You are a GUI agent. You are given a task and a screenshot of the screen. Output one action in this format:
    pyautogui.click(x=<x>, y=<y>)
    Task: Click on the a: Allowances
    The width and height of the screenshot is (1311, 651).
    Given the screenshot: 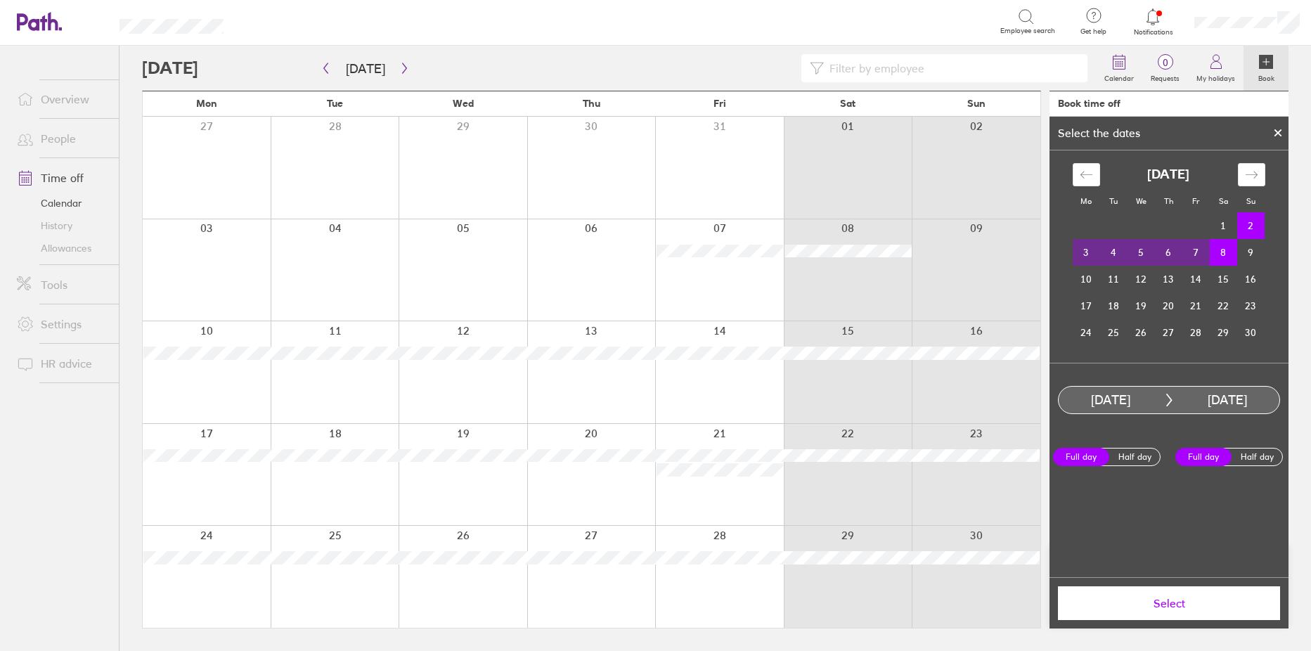 What is the action you would take?
    pyautogui.click(x=62, y=248)
    